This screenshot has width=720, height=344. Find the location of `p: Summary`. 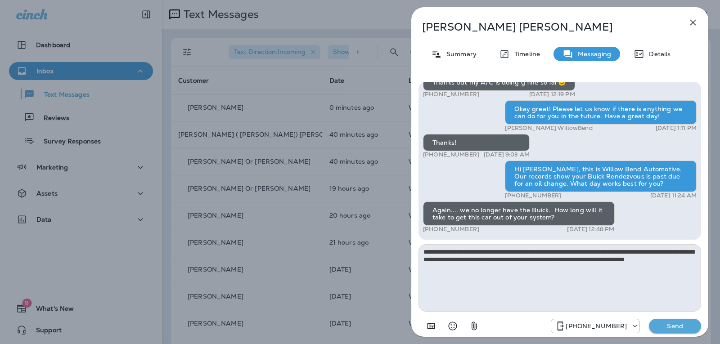

p: Summary is located at coordinates (459, 54).